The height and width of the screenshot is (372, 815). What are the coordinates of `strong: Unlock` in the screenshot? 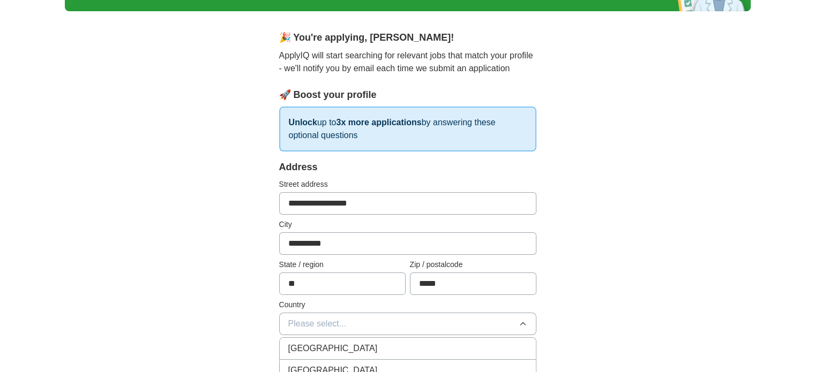 It's located at (303, 122).